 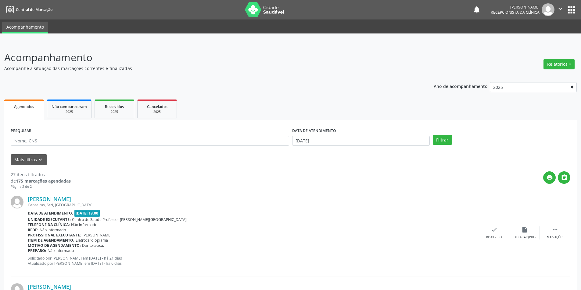 I want to click on div: Mais ações, so click(x=555, y=238).